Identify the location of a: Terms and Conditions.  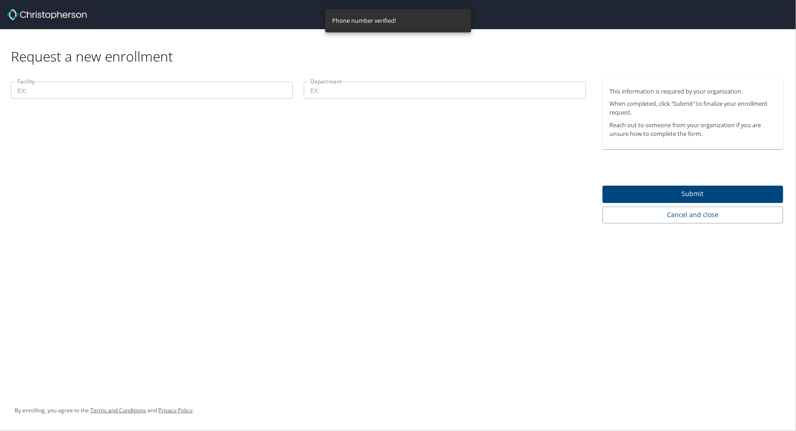
(118, 410).